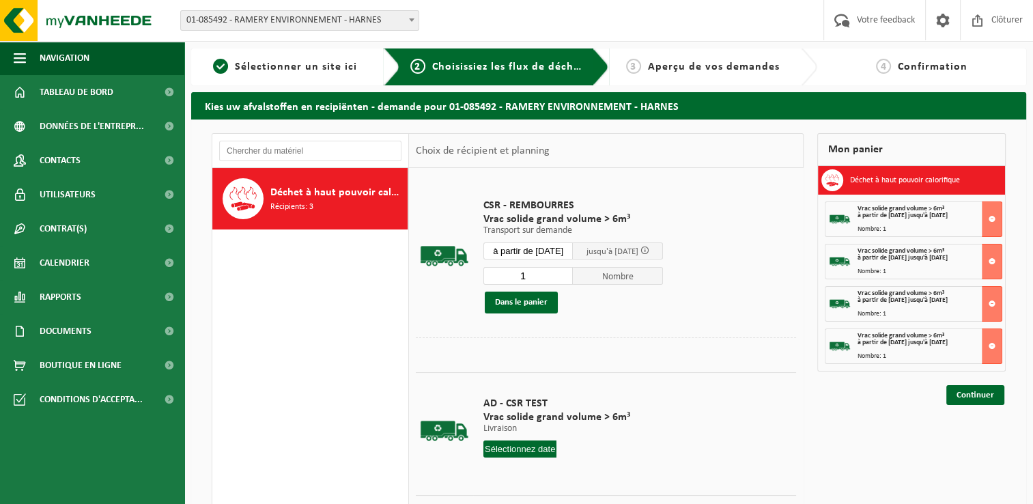  I want to click on span: Sélectionner un site ici, so click(296, 67).